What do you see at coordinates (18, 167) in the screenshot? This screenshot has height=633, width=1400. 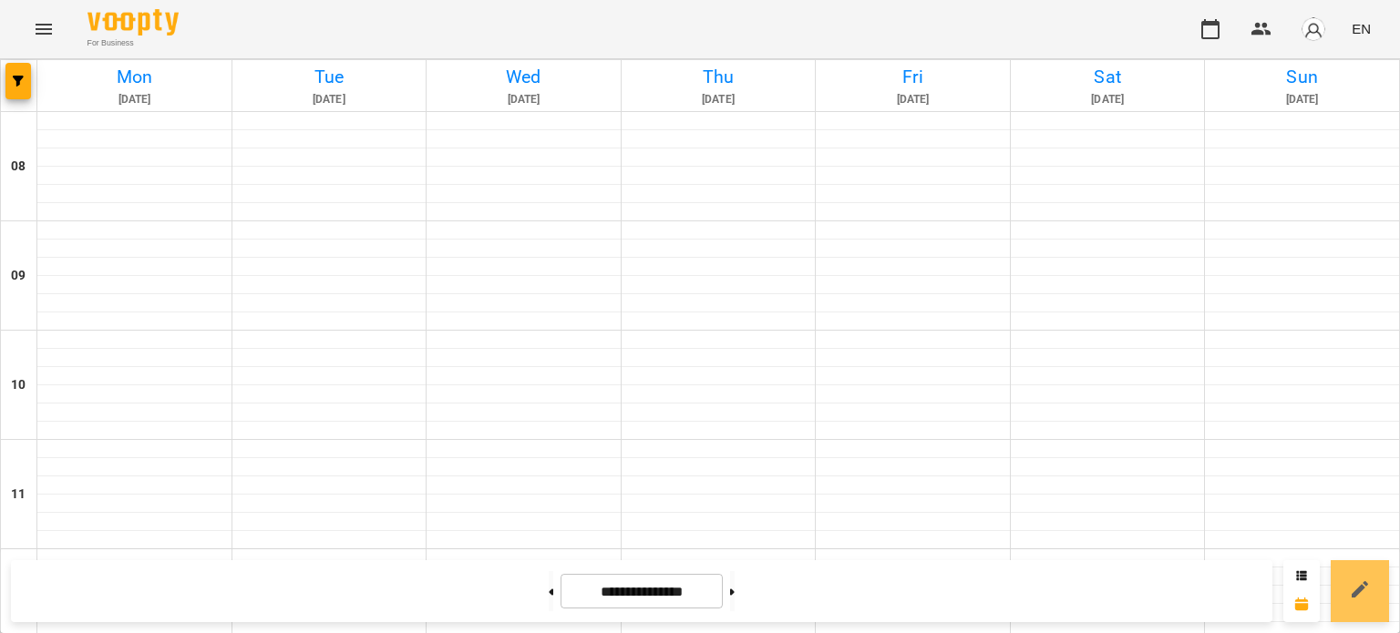 I see `h6: 08` at bounding box center [18, 167].